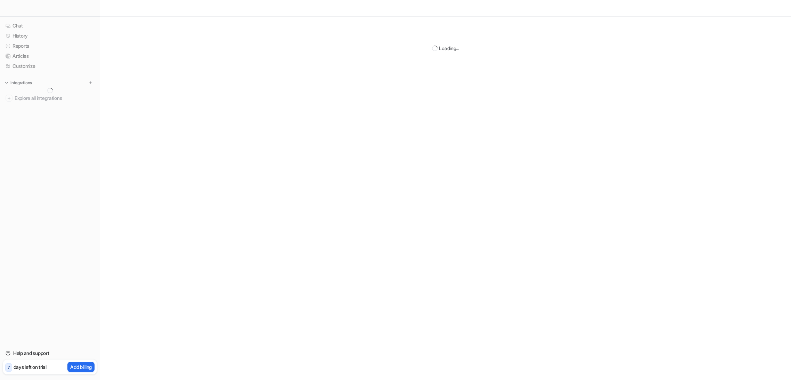 The image size is (791, 380). Describe the element at coordinates (50, 98) in the screenshot. I see `a: Explore all integrations` at that location.